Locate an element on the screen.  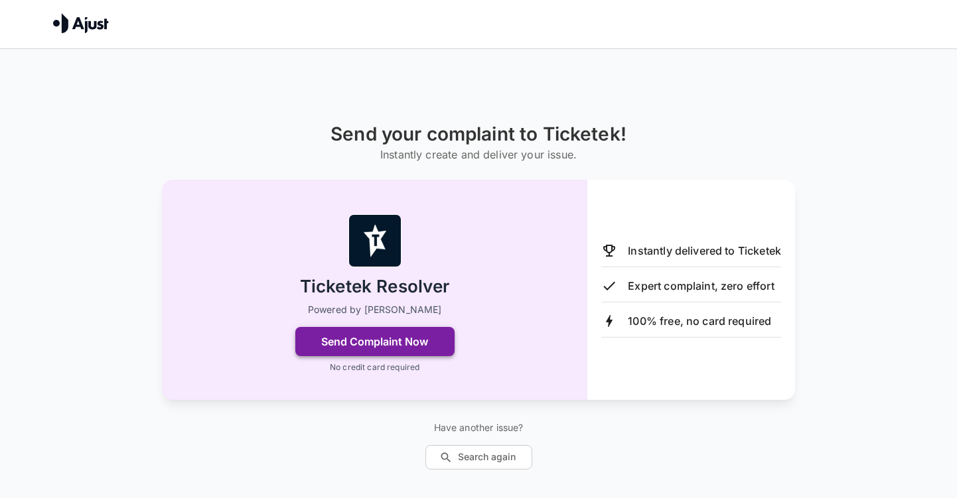
h1: Send your complaint to Ticketek! is located at coordinates (478, 134).